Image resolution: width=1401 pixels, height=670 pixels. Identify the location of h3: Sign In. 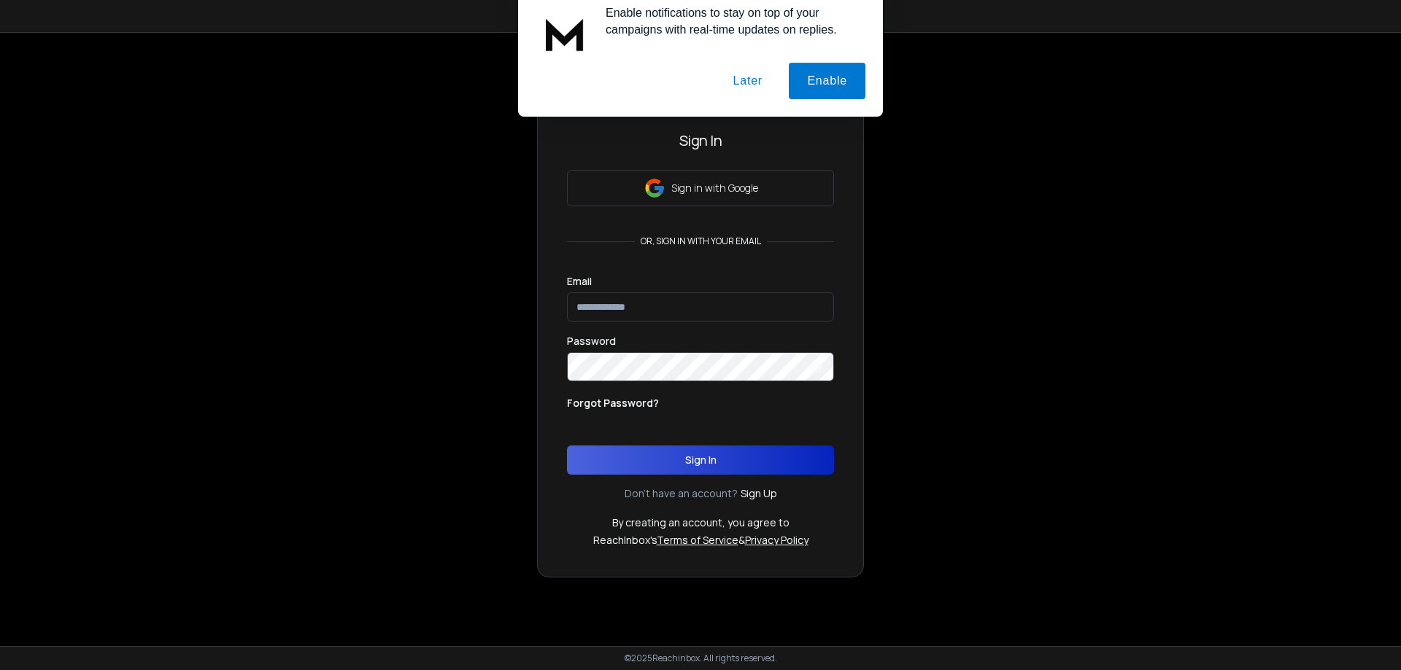
(700, 141).